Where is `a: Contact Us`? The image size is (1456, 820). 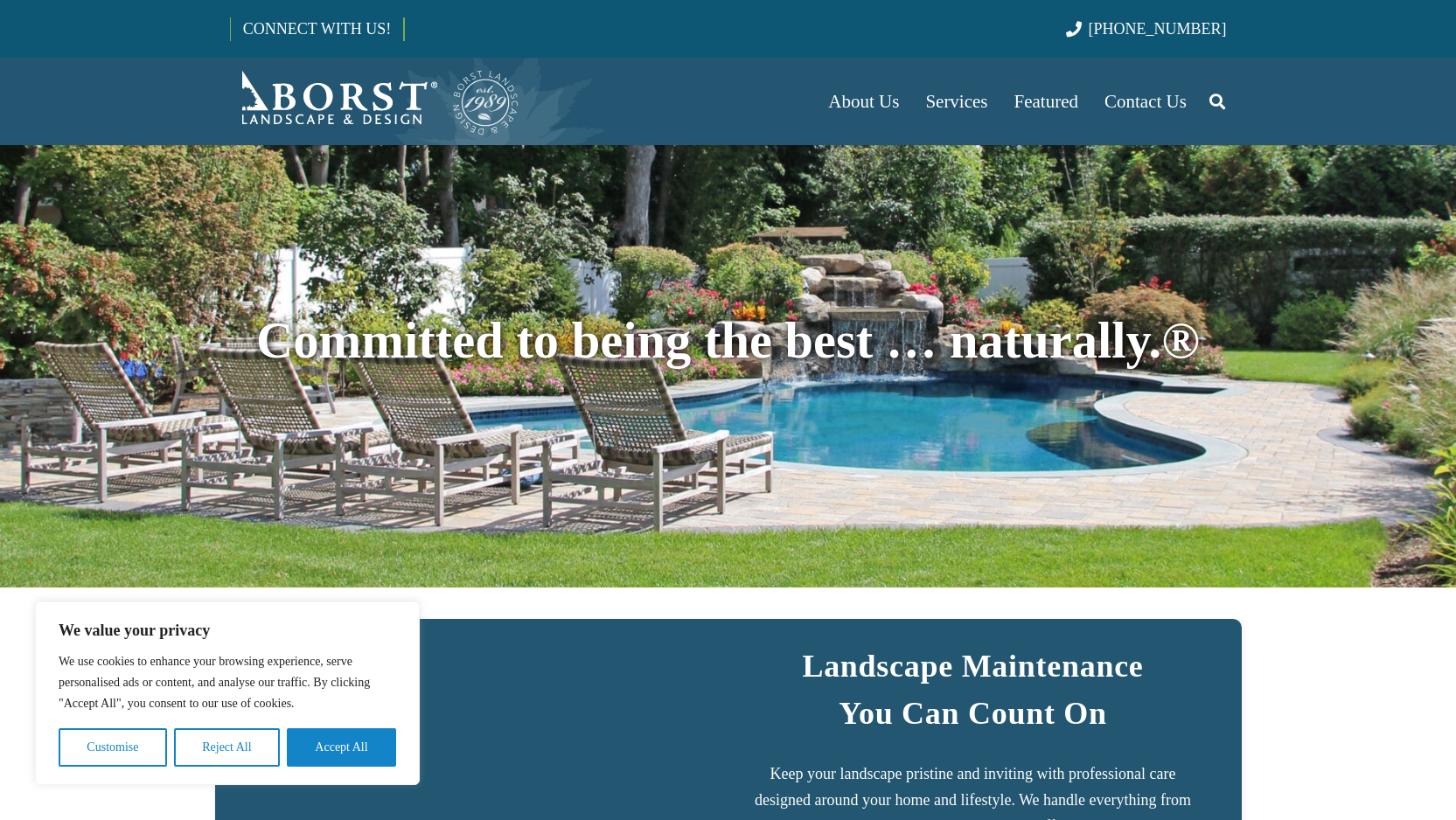
a: Contact Us is located at coordinates (1145, 101).